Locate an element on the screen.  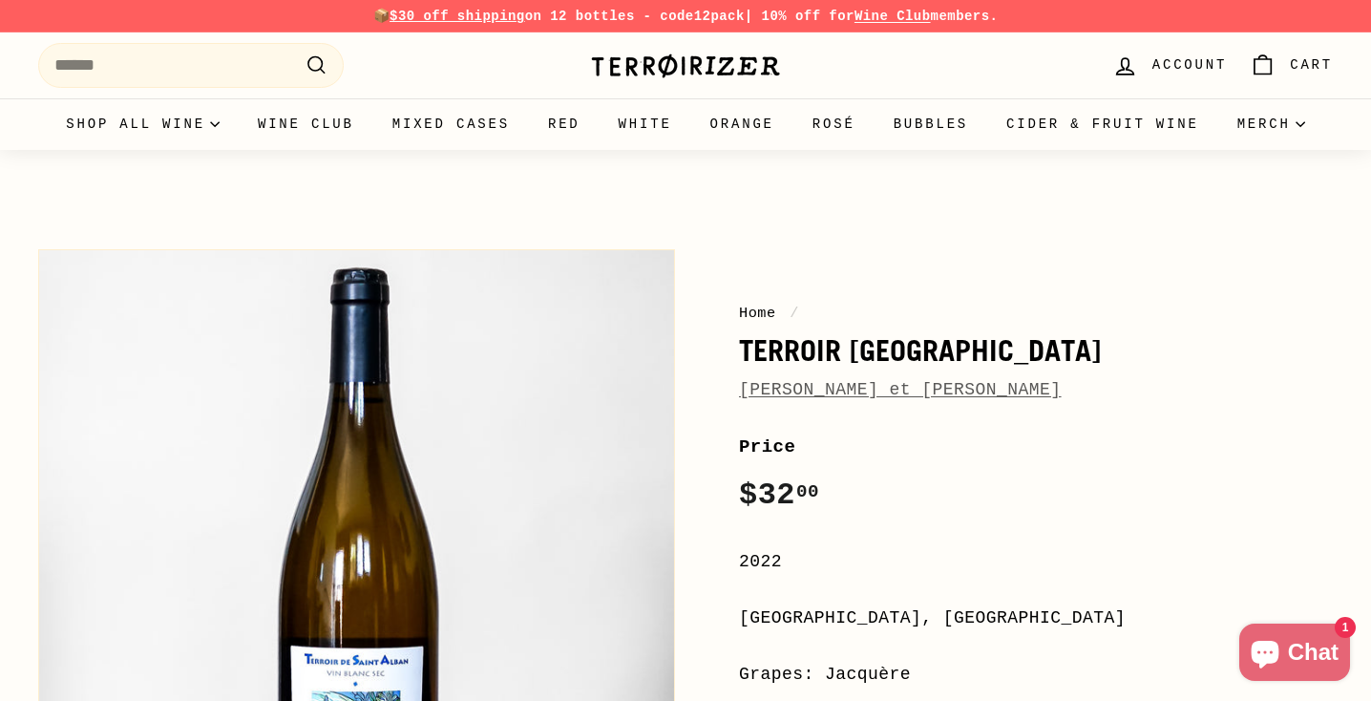
span: $32 is located at coordinates (779, 495).